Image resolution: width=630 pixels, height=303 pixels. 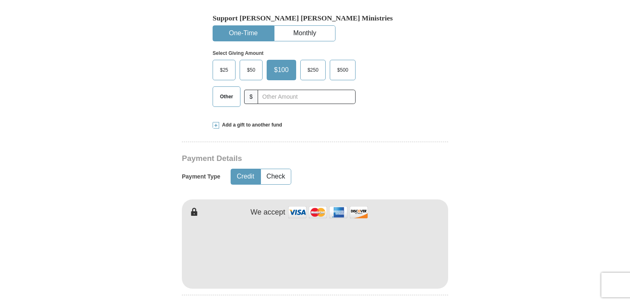 What do you see at coordinates (238, 53) in the screenshot?
I see `strong: Select Giving Amount` at bounding box center [238, 53].